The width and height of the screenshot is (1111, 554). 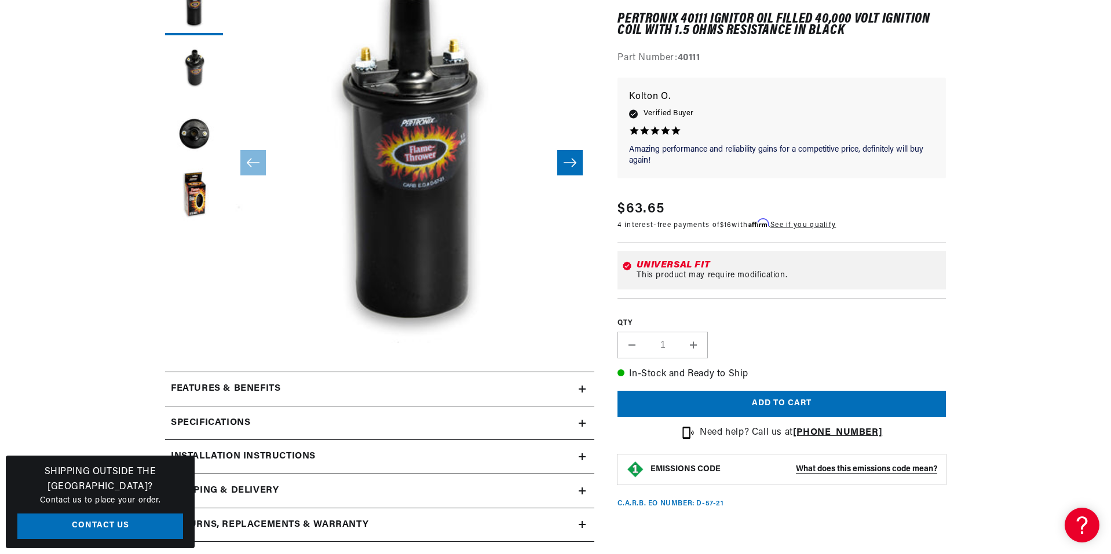 What do you see at coordinates (689, 58) in the screenshot?
I see `strong: 40111` at bounding box center [689, 58].